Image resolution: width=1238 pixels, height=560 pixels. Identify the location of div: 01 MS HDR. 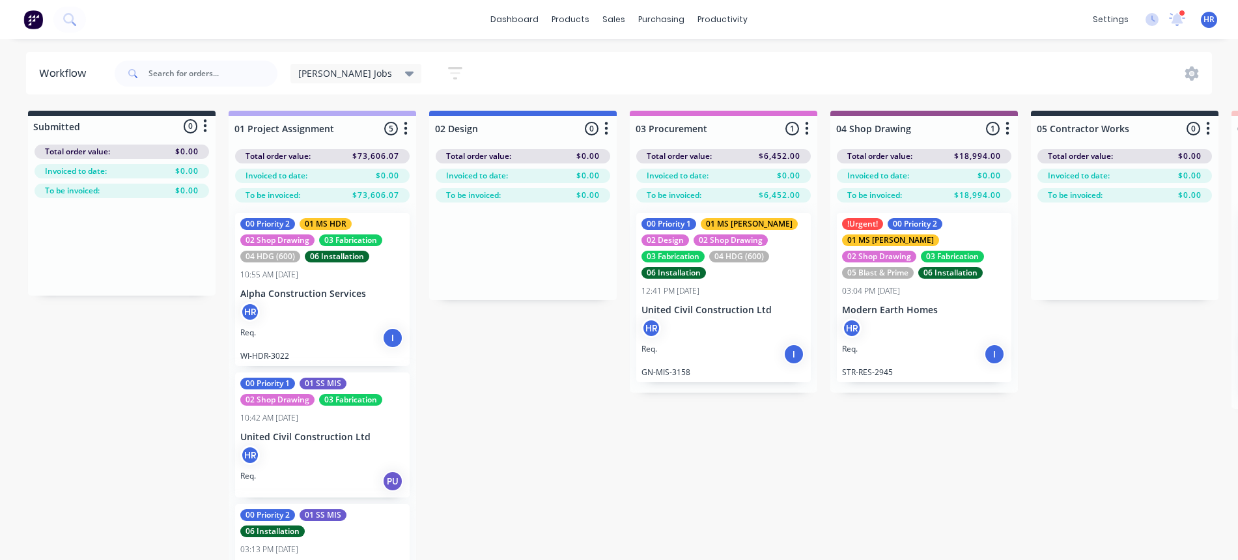
(326, 224).